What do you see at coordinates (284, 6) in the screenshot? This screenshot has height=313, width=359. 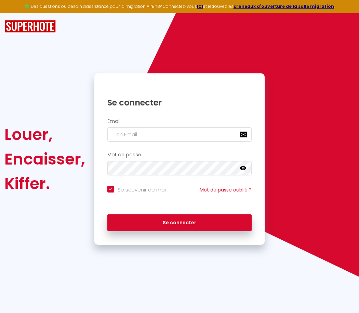 I see `strong: créneaux d'ouverture de la salle migration` at bounding box center [284, 6].